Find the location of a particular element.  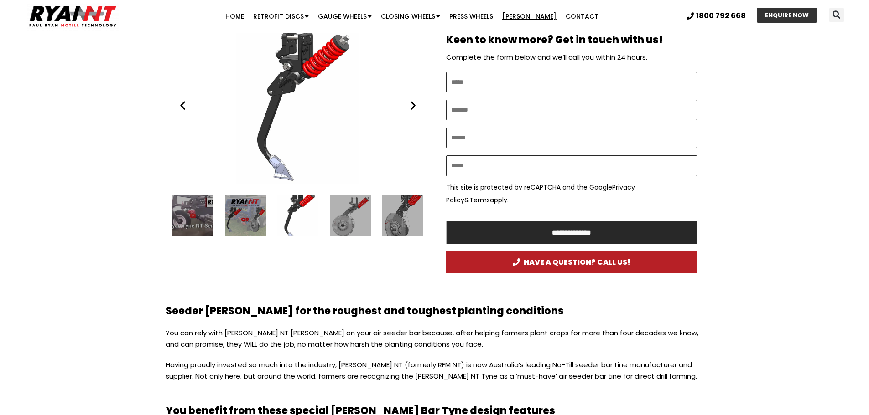

span: 1800 792 668 is located at coordinates (720, 16).